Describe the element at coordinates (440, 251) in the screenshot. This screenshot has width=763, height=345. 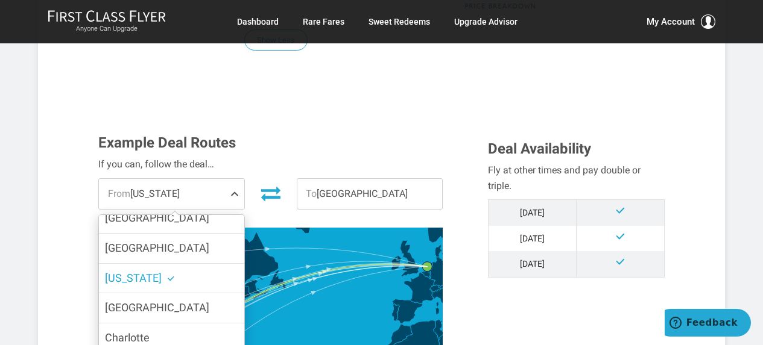
I see `path: Denmark` at that location.